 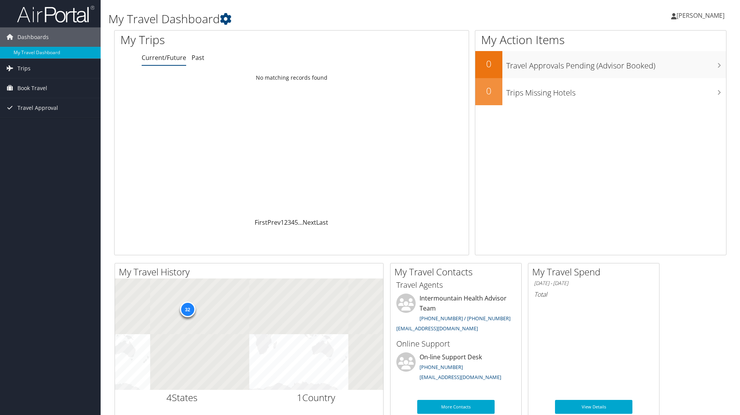 I want to click on a: First, so click(x=261, y=223).